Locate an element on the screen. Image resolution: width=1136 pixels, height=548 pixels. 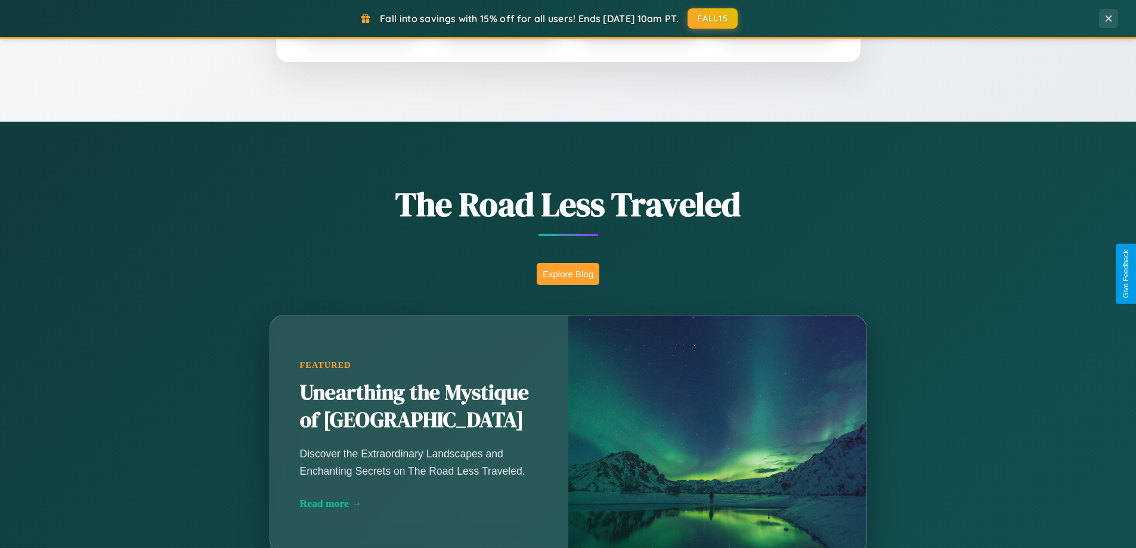
div: Read more → is located at coordinates (419, 503).